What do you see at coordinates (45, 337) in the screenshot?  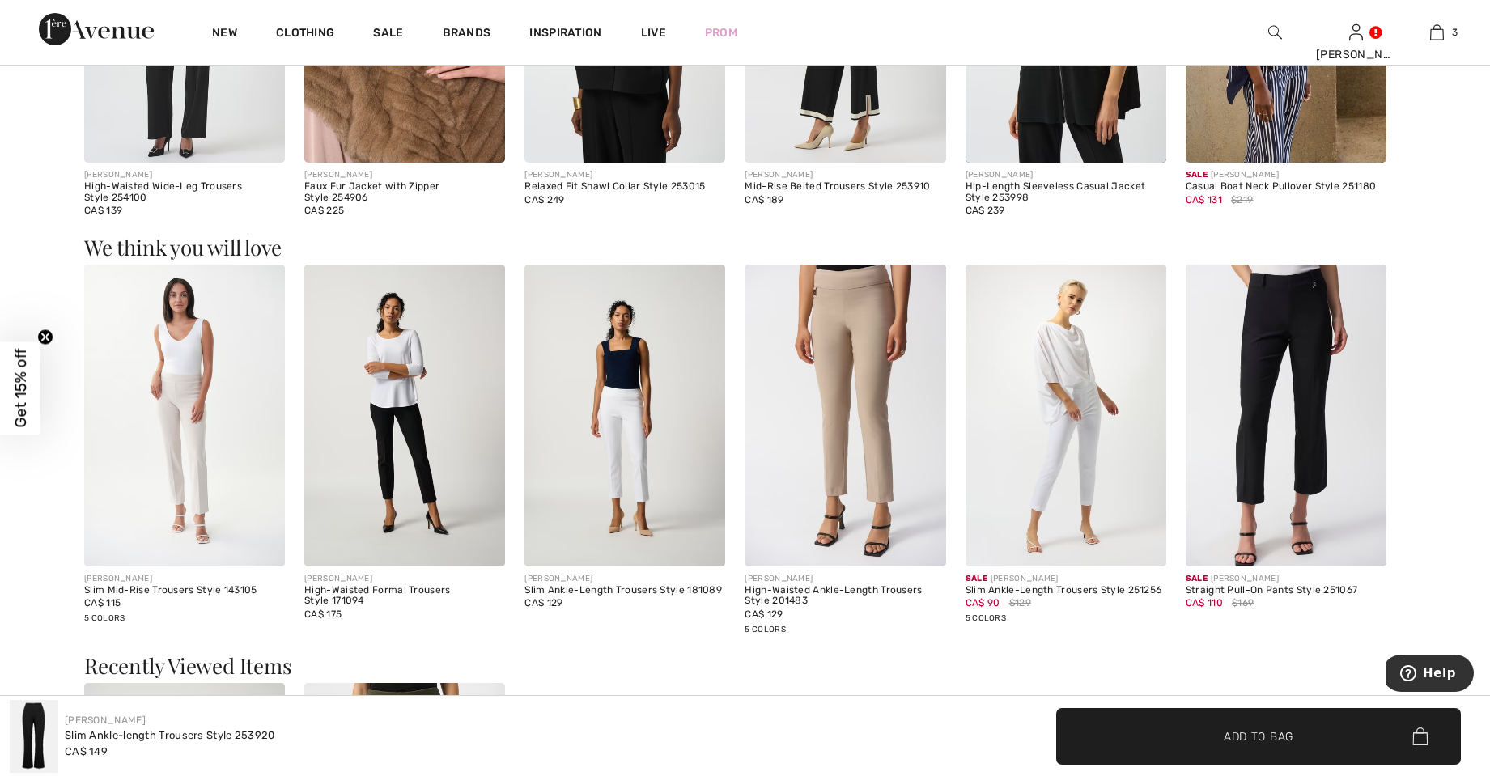 I see `button: Close teaser` at bounding box center [45, 337].